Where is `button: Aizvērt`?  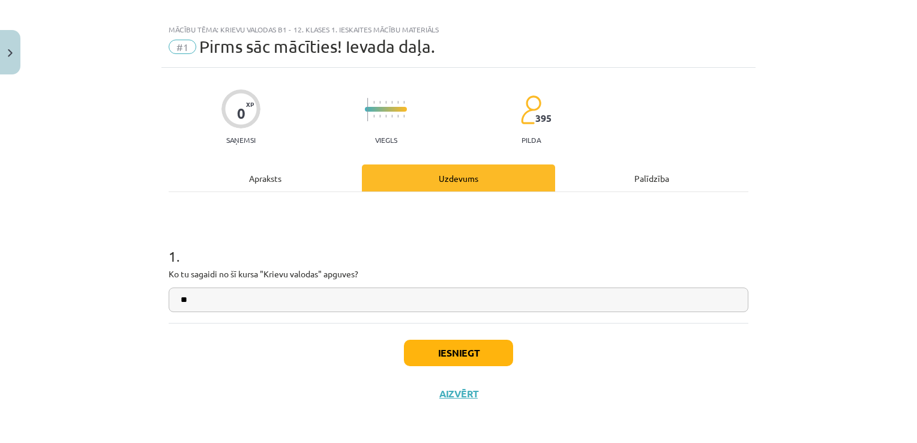 button: Aizvērt is located at coordinates (458, 394).